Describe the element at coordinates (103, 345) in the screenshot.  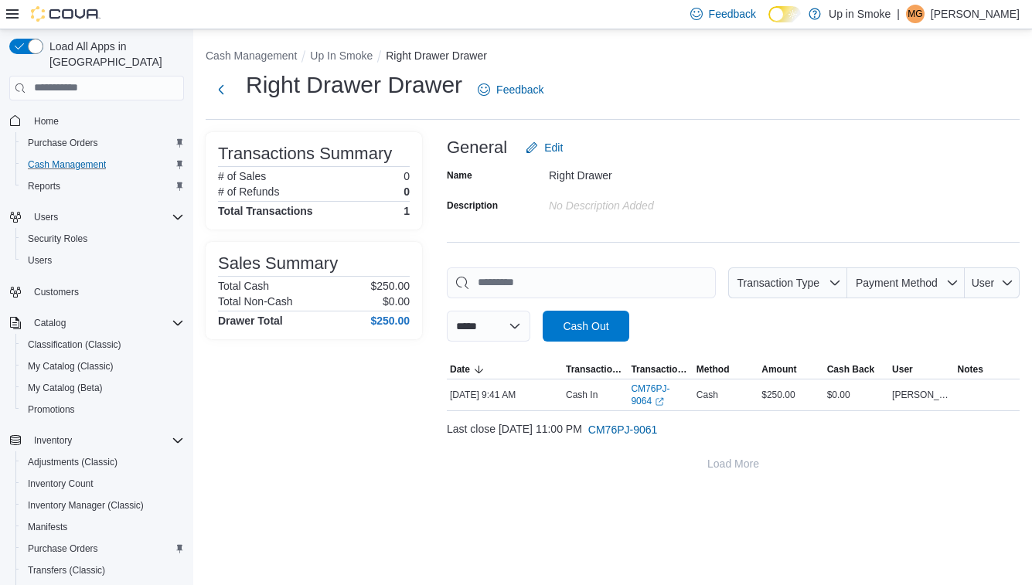
I see `button: Classification (Classic)` at that location.